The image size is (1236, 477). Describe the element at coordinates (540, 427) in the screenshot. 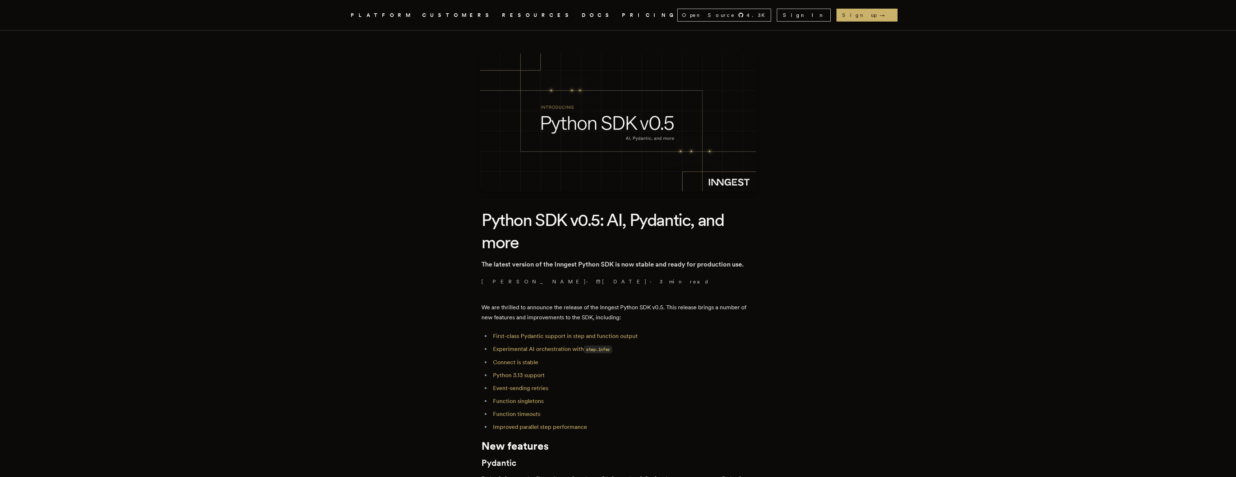

I see `a: Improved parallel step performance` at that location.